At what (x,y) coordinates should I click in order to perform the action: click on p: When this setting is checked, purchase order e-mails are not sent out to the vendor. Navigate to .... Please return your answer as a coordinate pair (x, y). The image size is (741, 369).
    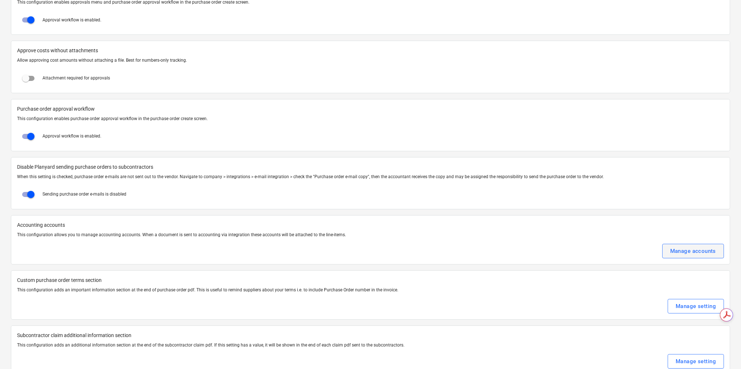
    Looking at the image, I should click on (370, 177).